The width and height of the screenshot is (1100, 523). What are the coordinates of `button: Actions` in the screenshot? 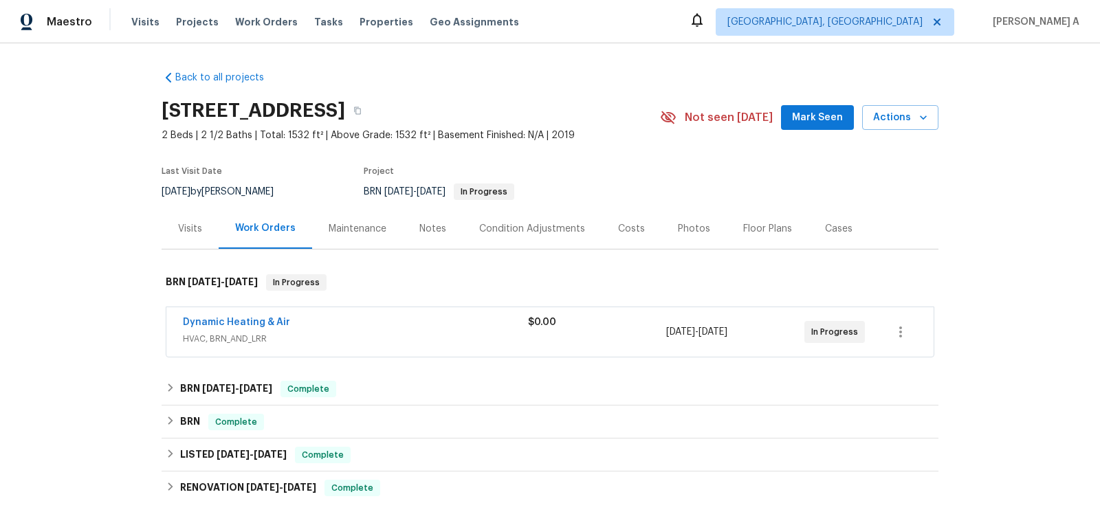 It's located at (900, 118).